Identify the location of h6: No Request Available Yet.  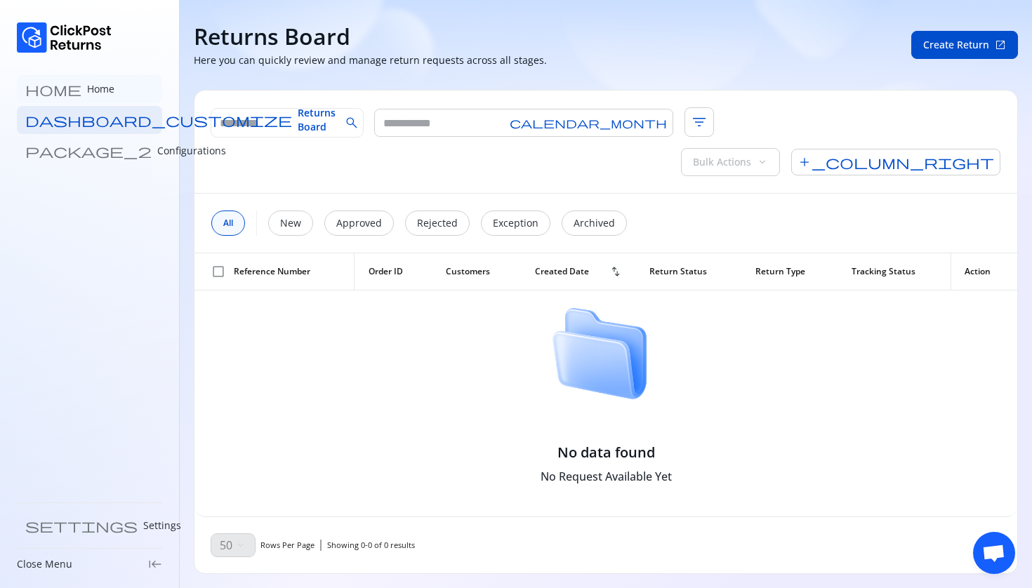
(606, 477).